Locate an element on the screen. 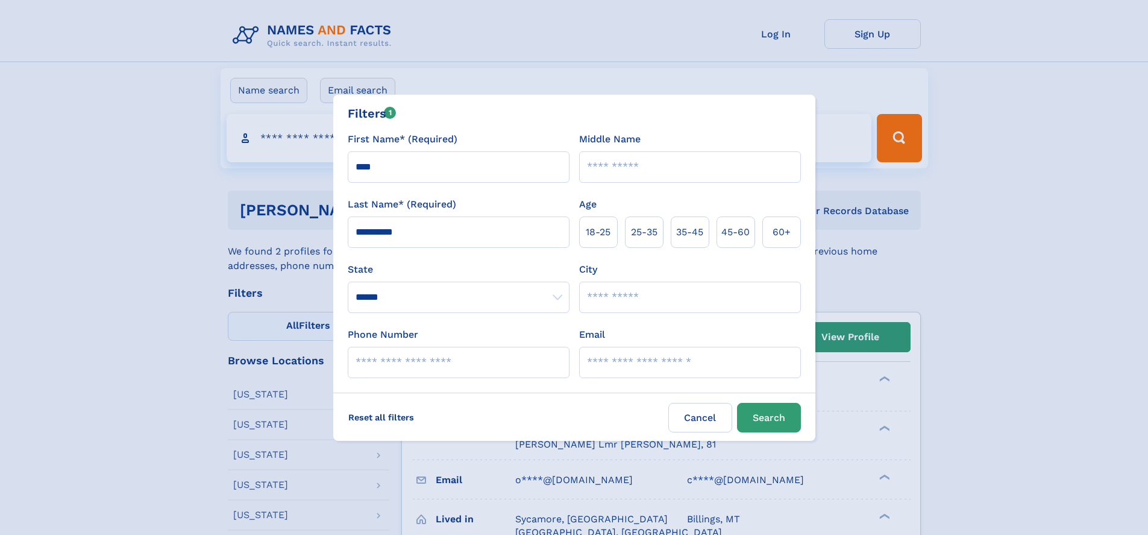 The image size is (1148, 535). label: First Name* (Required) is located at coordinates (403, 139).